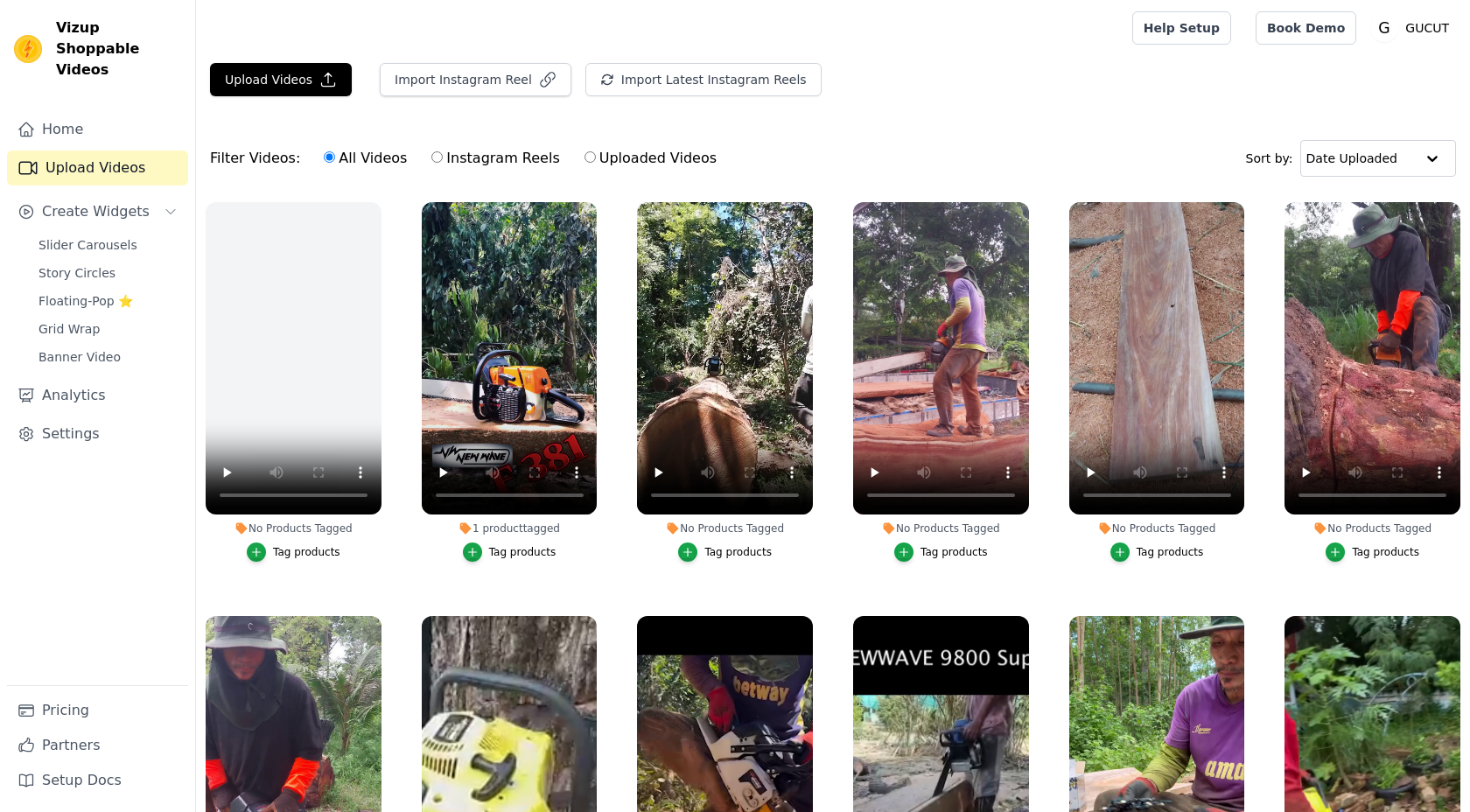  What do you see at coordinates (97, 212) in the screenshot?
I see `button: Create Widgets` at bounding box center [97, 212].